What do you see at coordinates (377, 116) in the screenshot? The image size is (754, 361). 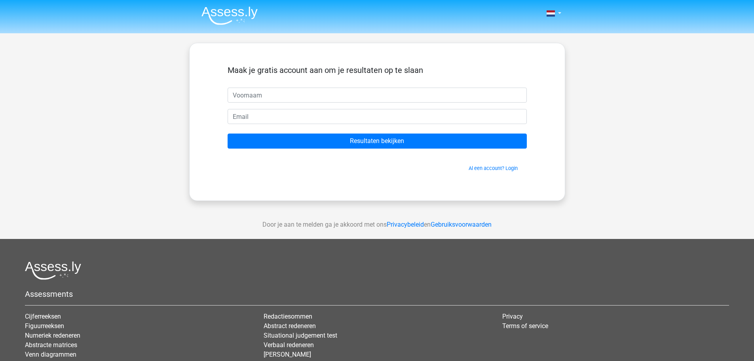 I see `input: Email` at bounding box center [377, 116].